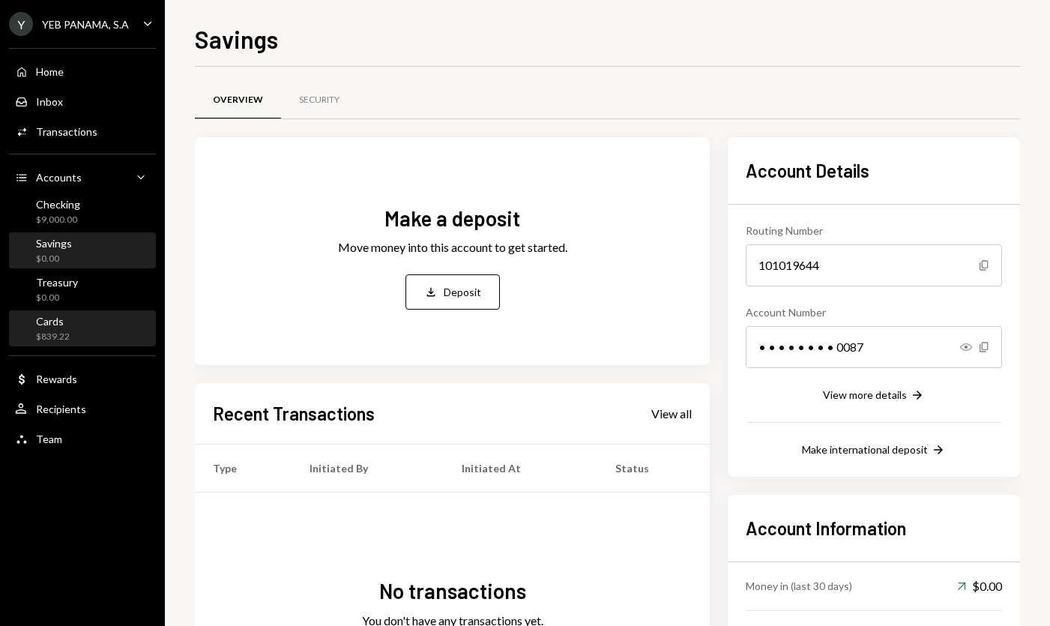 The width and height of the screenshot is (1050, 626). Describe the element at coordinates (874, 170) in the screenshot. I see `h2: Account Details` at that location.